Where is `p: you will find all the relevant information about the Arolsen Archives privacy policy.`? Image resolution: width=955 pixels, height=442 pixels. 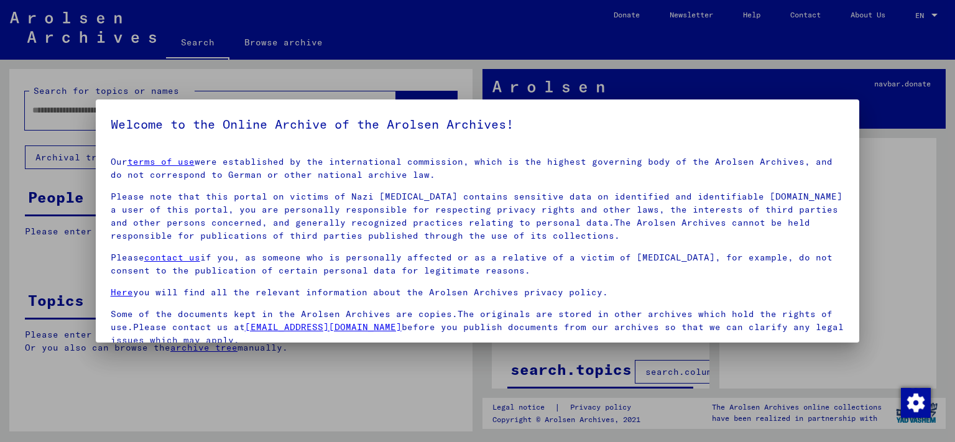 p: you will find all the relevant information about the Arolsen Archives privacy policy. is located at coordinates (477, 292).